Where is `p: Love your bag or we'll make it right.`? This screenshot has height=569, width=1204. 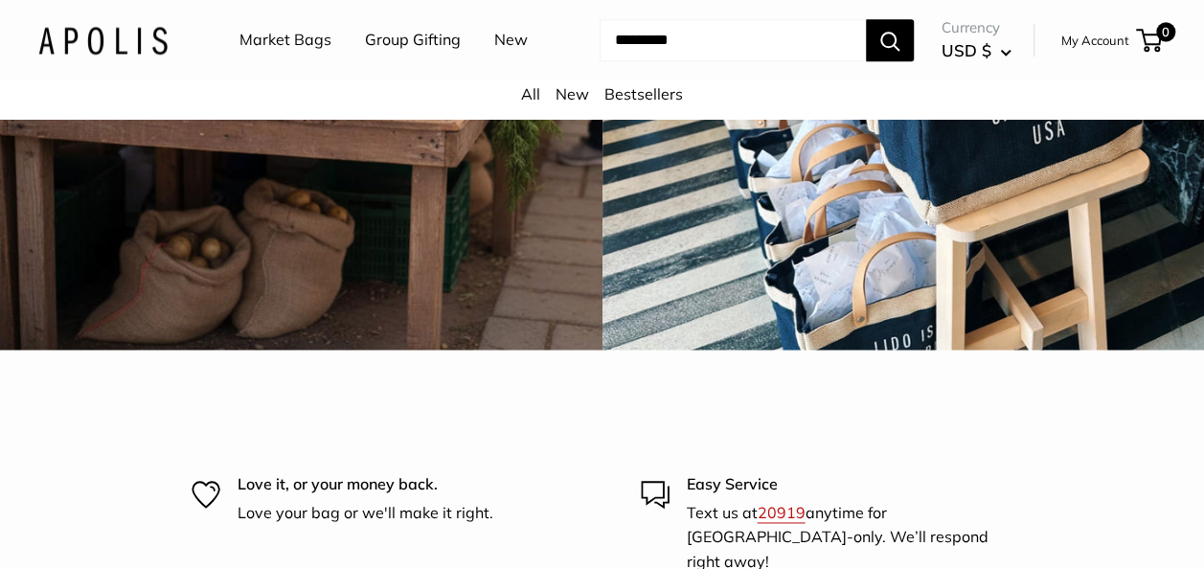
p: Love your bag or we'll make it right. is located at coordinates (365, 513).